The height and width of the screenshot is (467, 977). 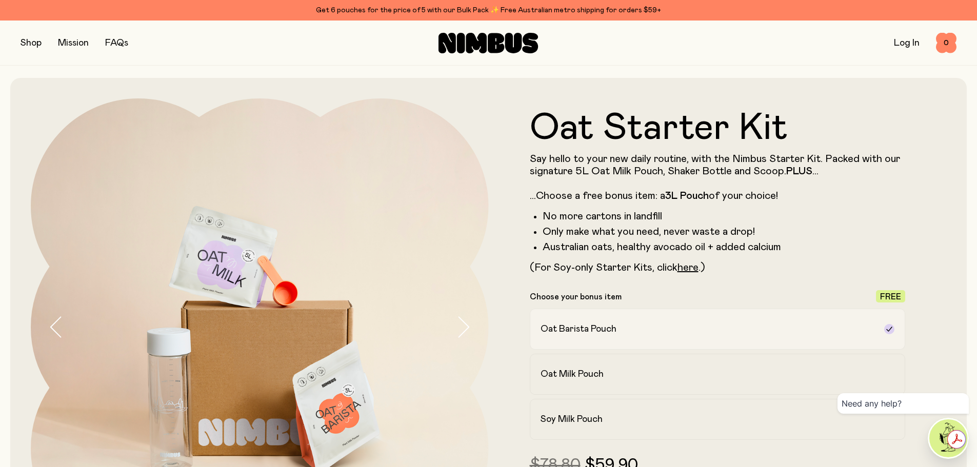 What do you see at coordinates (688, 268) in the screenshot?
I see `a: here` at bounding box center [688, 268].